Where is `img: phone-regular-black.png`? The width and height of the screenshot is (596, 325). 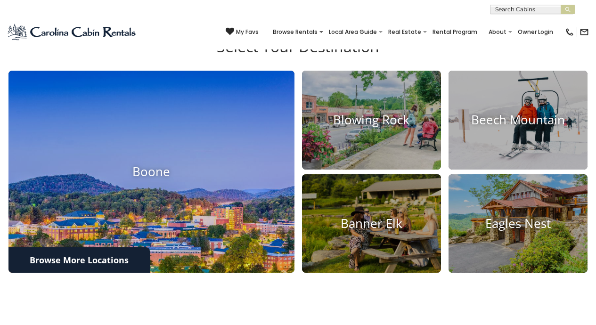 img: phone-regular-black.png is located at coordinates (569, 32).